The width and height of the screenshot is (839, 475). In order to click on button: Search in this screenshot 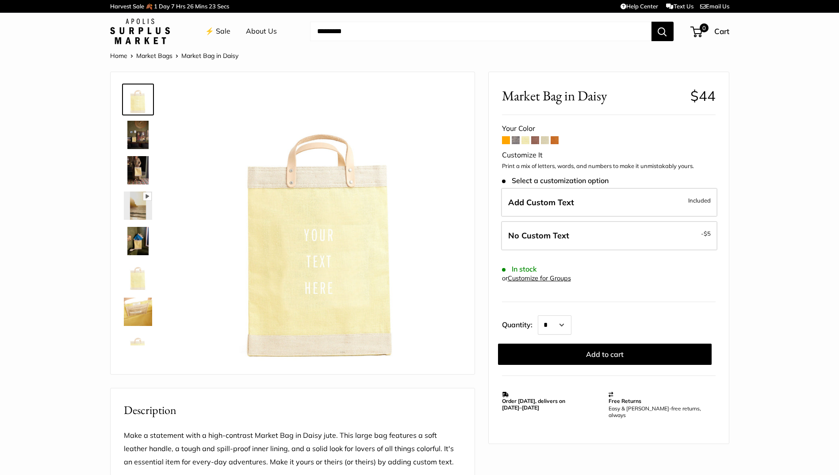, I will do `click(663, 31)`.